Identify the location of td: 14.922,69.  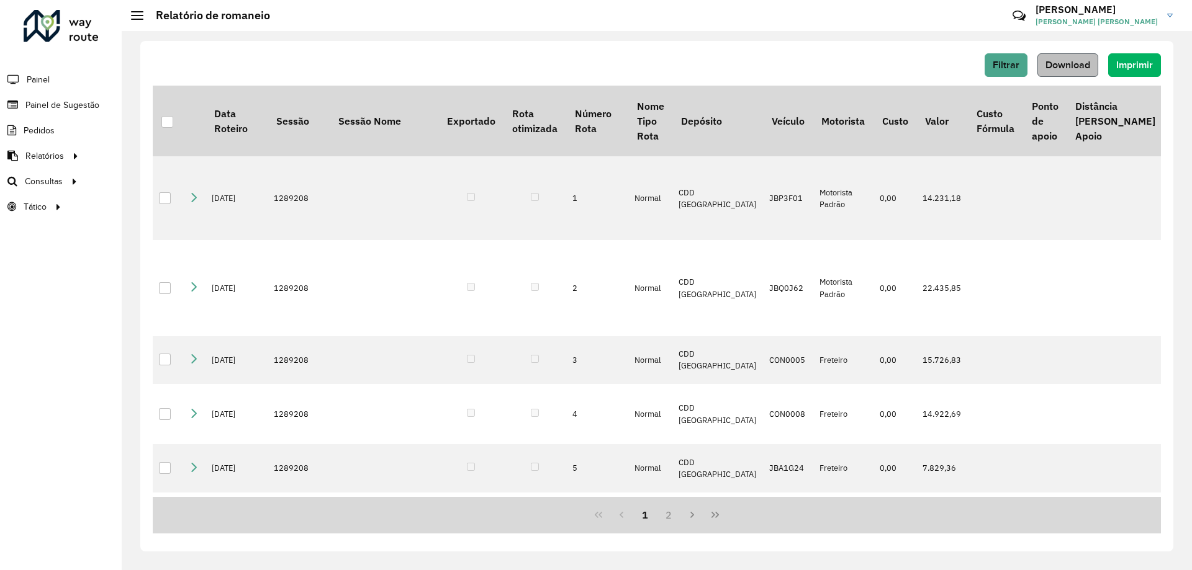
(941, 414).